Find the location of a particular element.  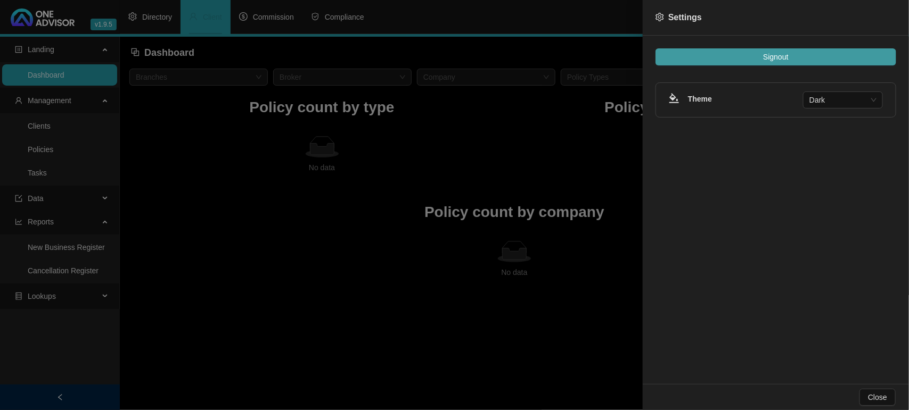

button: Close is located at coordinates (877, 398).